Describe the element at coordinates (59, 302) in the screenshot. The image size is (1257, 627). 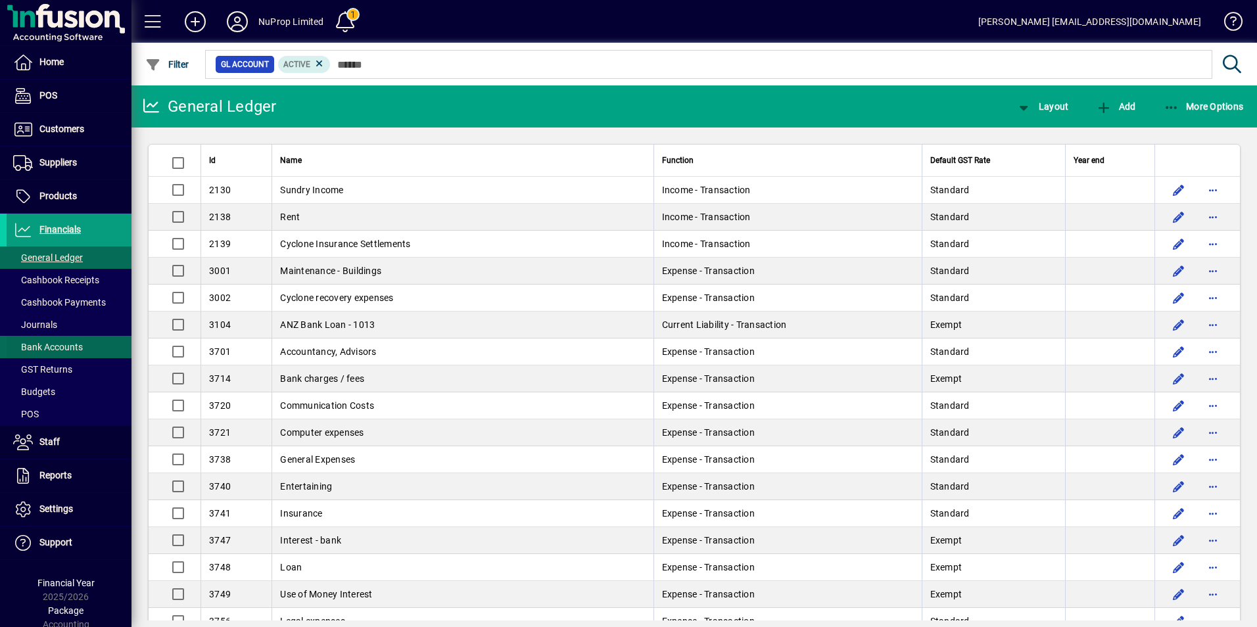
I see `span: Cashbook Payments` at that location.